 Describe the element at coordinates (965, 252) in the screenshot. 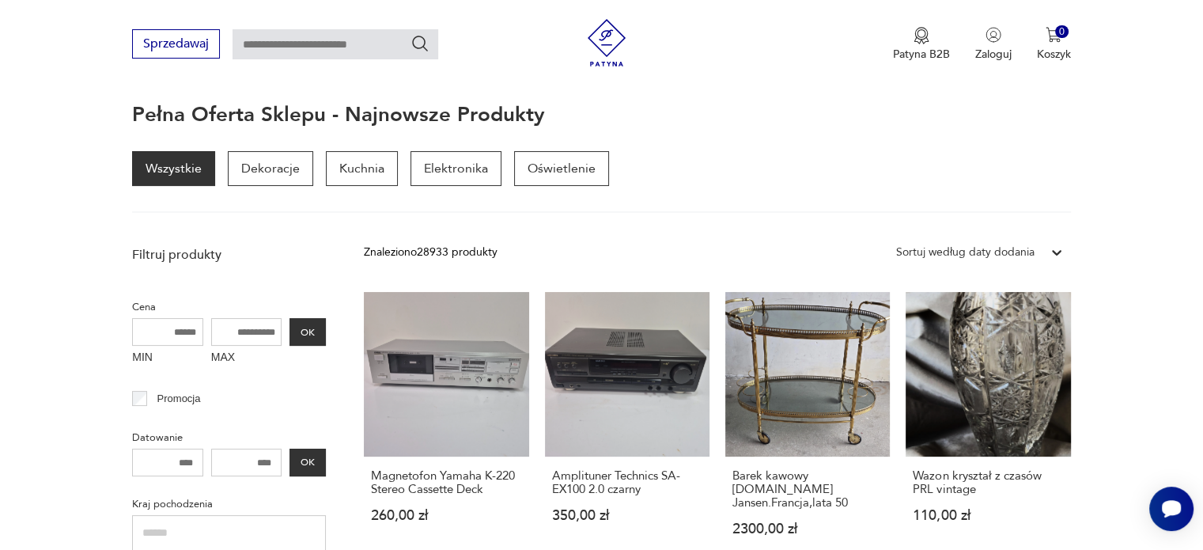

I see `div: Sortuj według daty dodania` at that location.